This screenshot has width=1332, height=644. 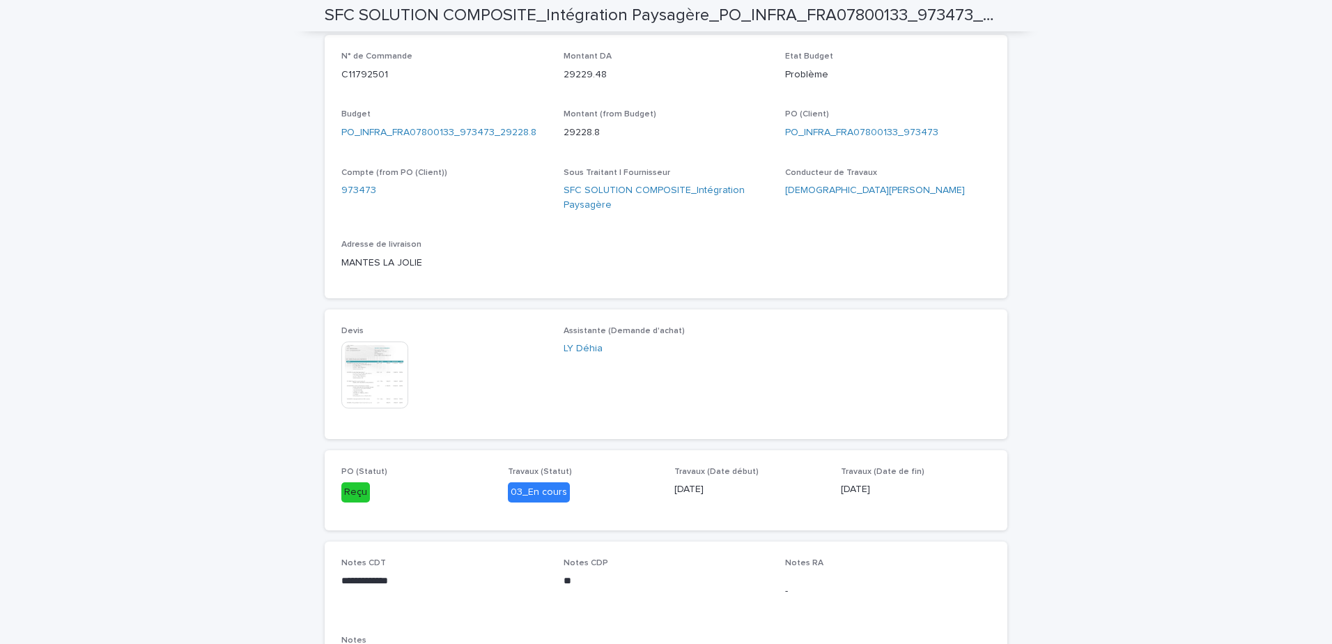 What do you see at coordinates (887, 75) in the screenshot?
I see `p: Problème` at bounding box center [887, 75].